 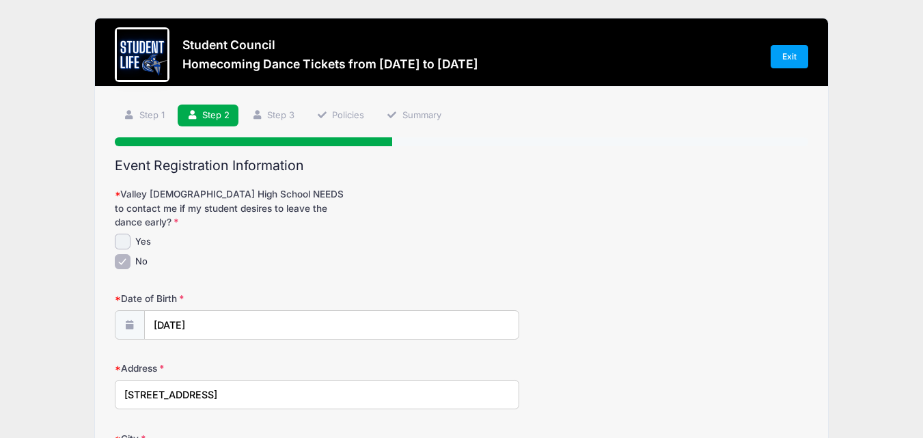 What do you see at coordinates (414, 115) in the screenshot?
I see `a: Summary` at bounding box center [414, 115].